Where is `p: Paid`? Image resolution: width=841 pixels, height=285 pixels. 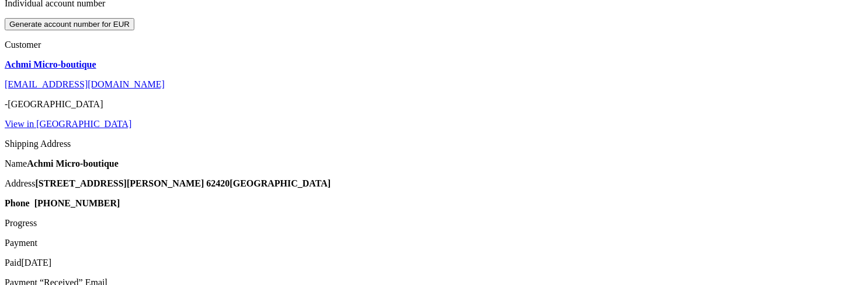
p: Paid is located at coordinates (420, 263).